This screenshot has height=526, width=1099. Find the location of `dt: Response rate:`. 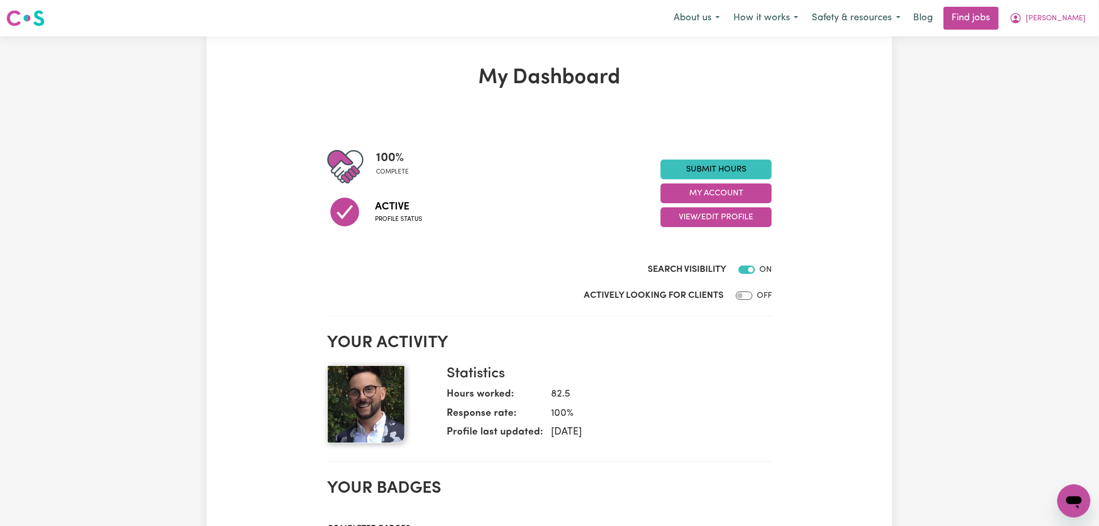

dt: Response rate: is located at coordinates (495, 416).